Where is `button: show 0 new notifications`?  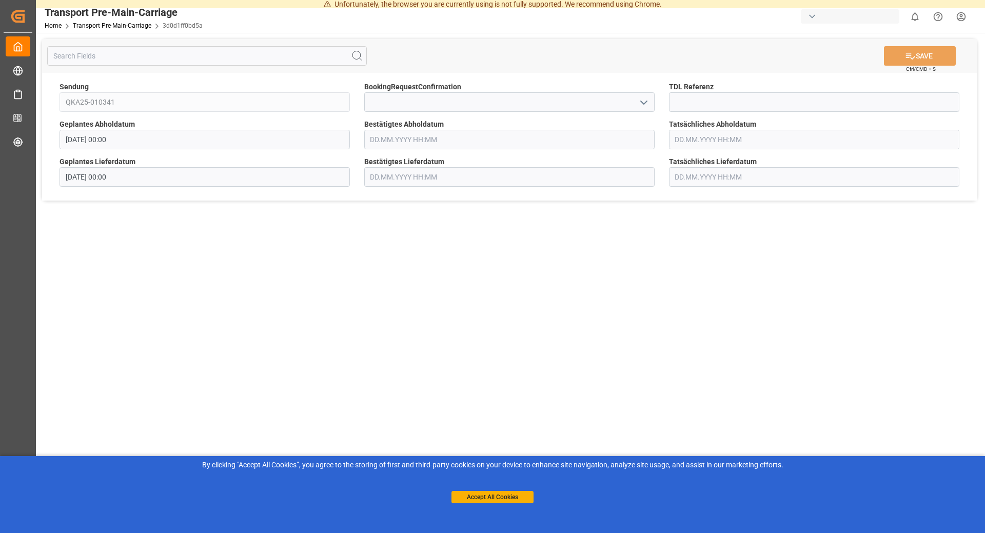 button: show 0 new notifications is located at coordinates (915, 16).